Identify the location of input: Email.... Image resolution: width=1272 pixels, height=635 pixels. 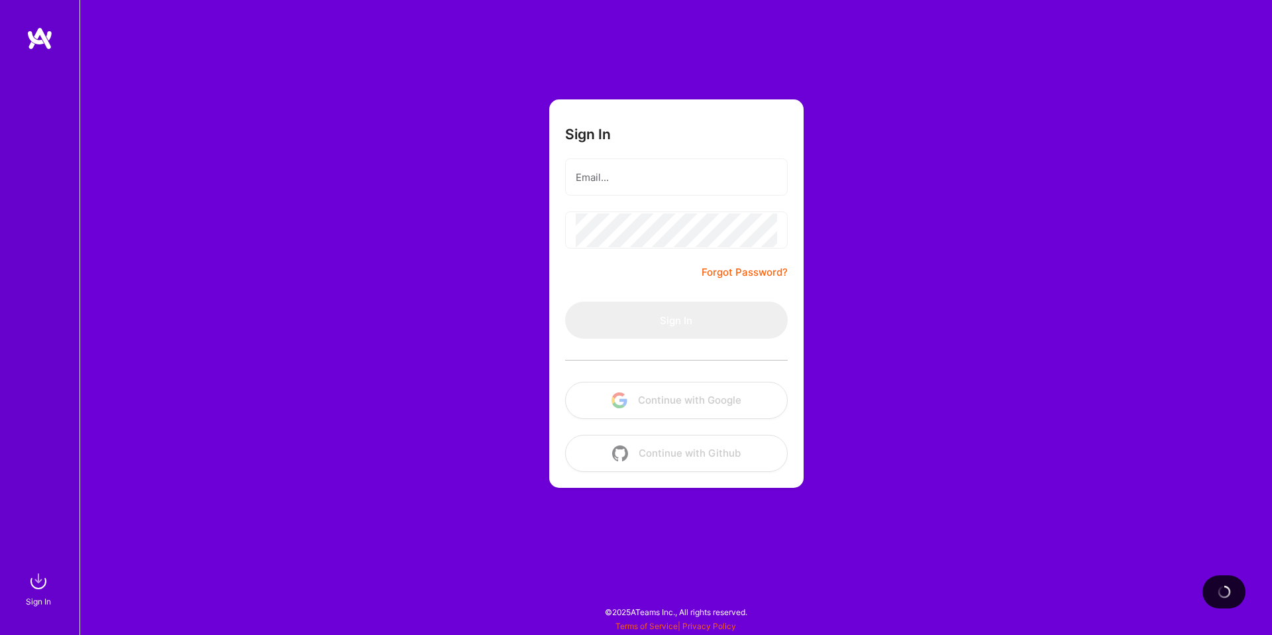
(676, 177).